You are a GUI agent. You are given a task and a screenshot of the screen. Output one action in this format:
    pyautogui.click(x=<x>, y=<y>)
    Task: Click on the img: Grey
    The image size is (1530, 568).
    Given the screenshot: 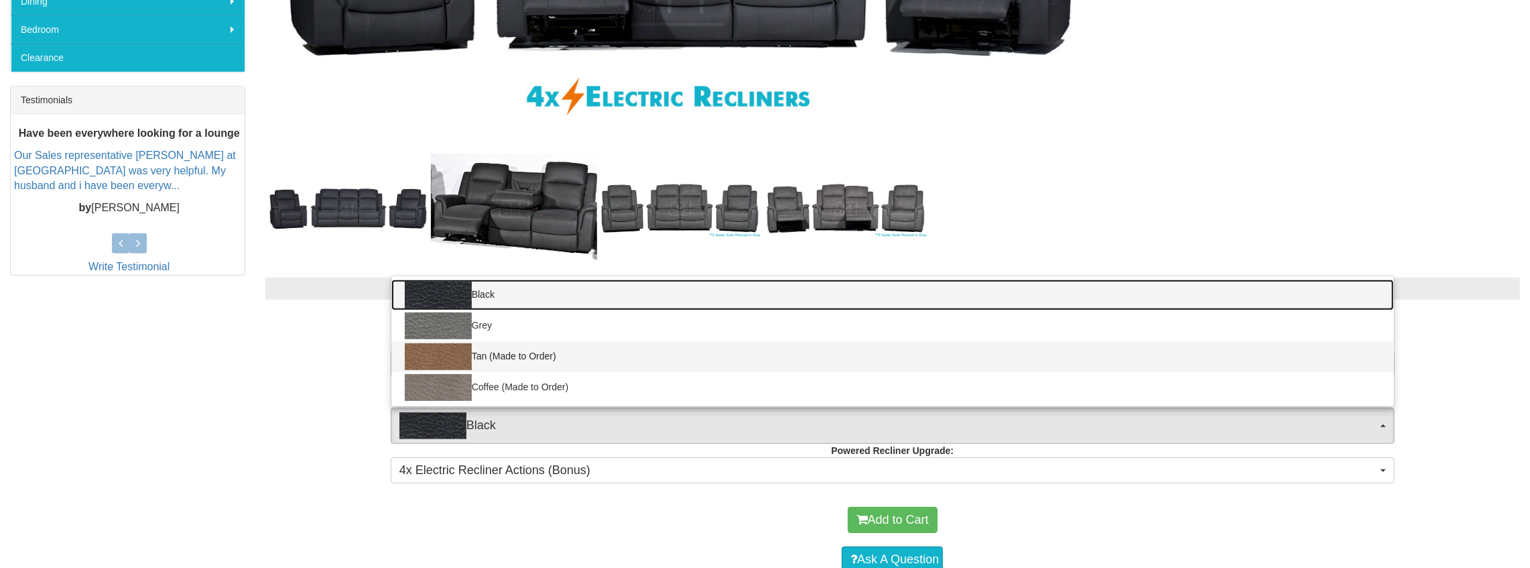 What is the action you would take?
    pyautogui.click(x=438, y=326)
    